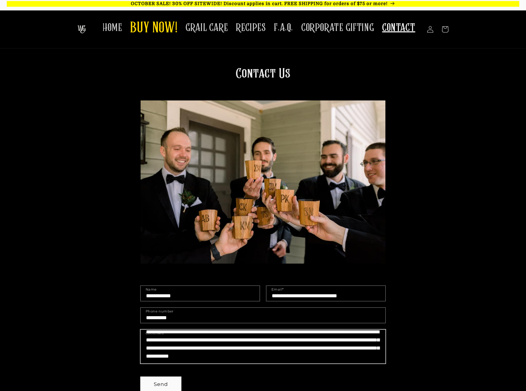 The image size is (526, 391). Describe the element at coordinates (283, 28) in the screenshot. I see `span: F.A.Q.` at that location.